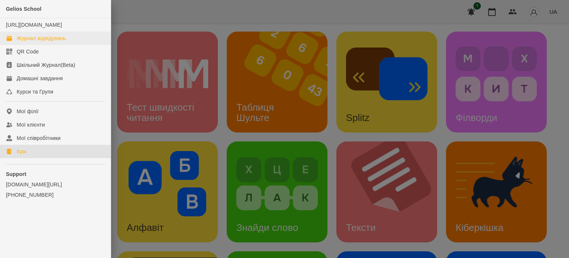 Image resolution: width=569 pixels, height=258 pixels. What do you see at coordinates (31, 125) in the screenshot?
I see `div: Мої клієнти` at bounding box center [31, 125].